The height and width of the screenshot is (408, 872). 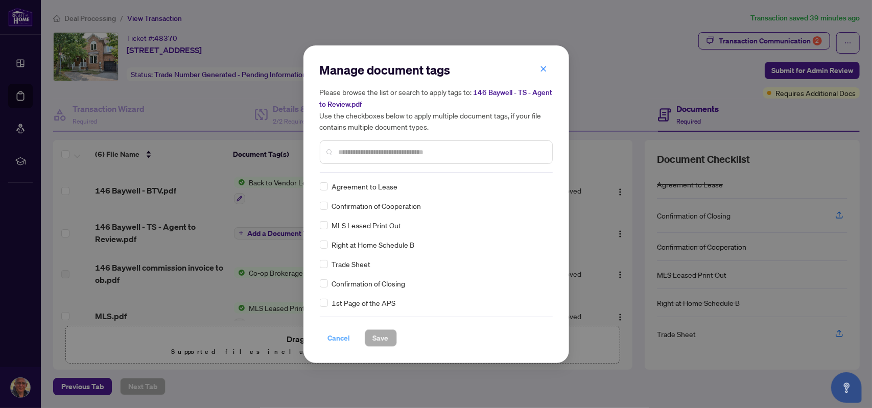 What do you see at coordinates (377, 206) in the screenshot?
I see `span: Confirmation of Cooperation` at bounding box center [377, 206].